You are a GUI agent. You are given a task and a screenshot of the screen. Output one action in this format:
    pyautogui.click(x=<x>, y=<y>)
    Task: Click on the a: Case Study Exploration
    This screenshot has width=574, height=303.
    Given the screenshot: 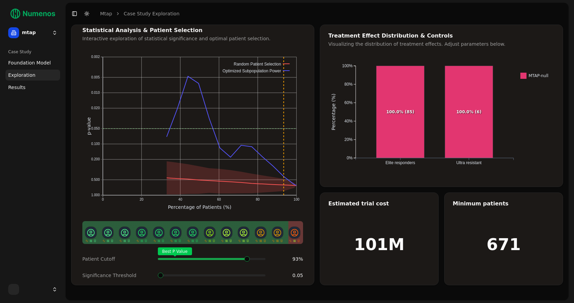 What is the action you would take?
    pyautogui.click(x=151, y=14)
    